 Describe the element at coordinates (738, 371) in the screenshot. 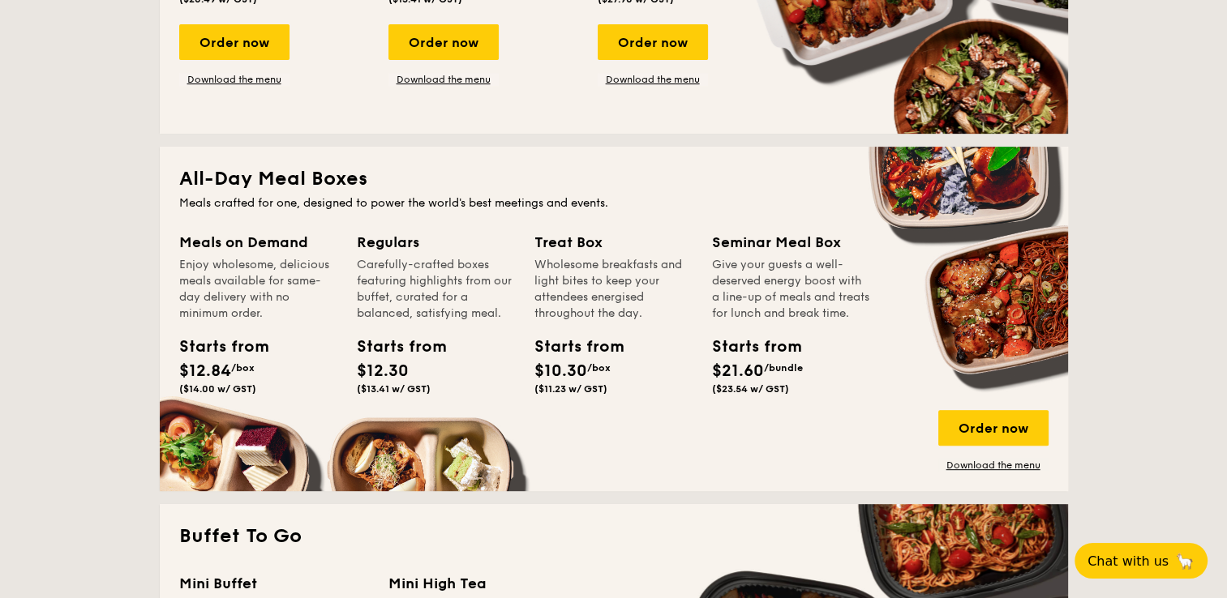

I see `span: $21.60` at that location.